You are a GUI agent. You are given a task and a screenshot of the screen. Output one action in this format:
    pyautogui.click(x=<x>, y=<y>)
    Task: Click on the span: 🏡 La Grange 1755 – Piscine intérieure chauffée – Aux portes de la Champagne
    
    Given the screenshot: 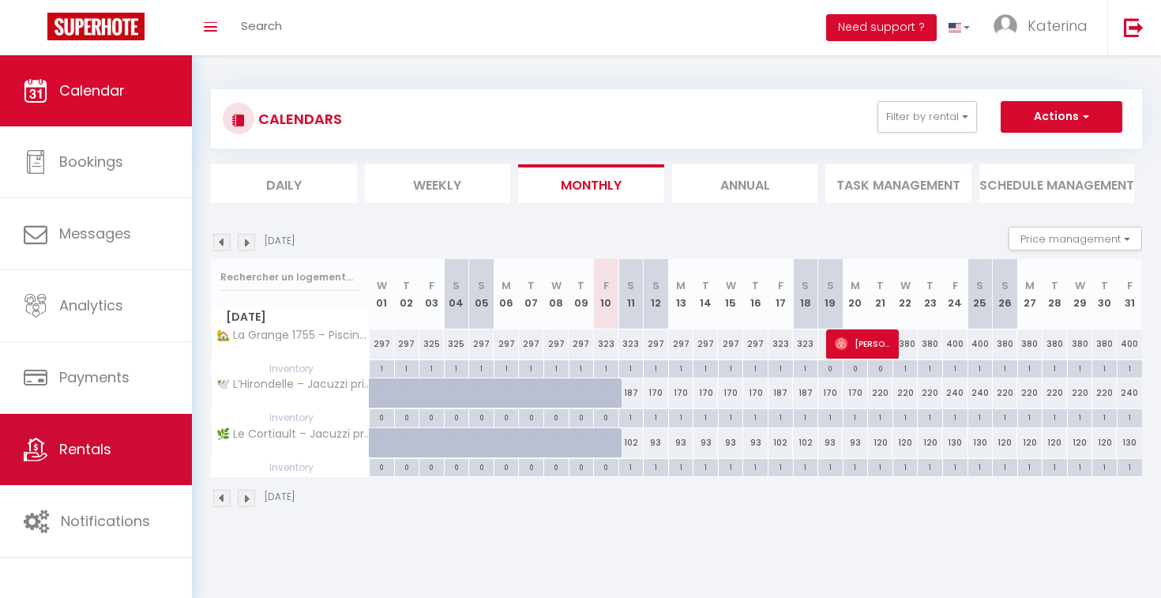 What is the action you would take?
    pyautogui.click(x=293, y=335)
    